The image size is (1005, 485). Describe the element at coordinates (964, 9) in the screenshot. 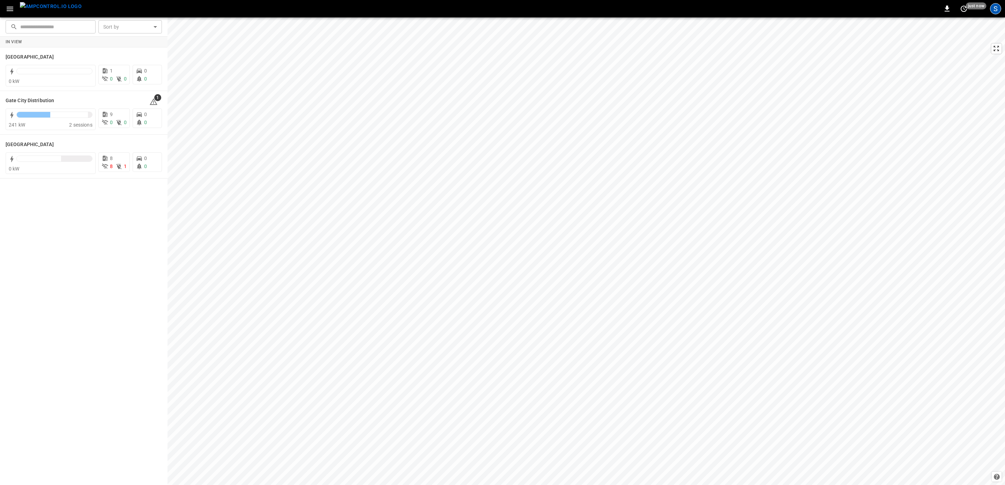

I see `button: set refresh interval` at that location.